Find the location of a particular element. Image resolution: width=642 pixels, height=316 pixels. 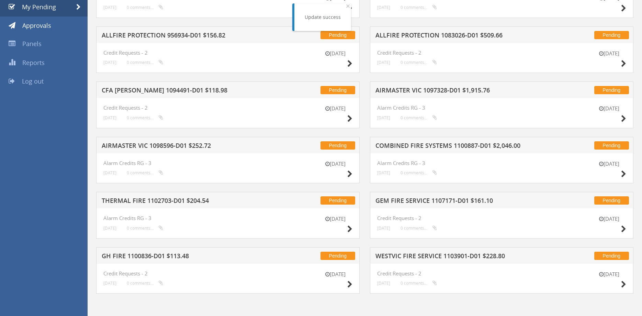

h5: ALLFIRE PROTECTION 1083026-D01 $509.66 is located at coordinates (464, 36).